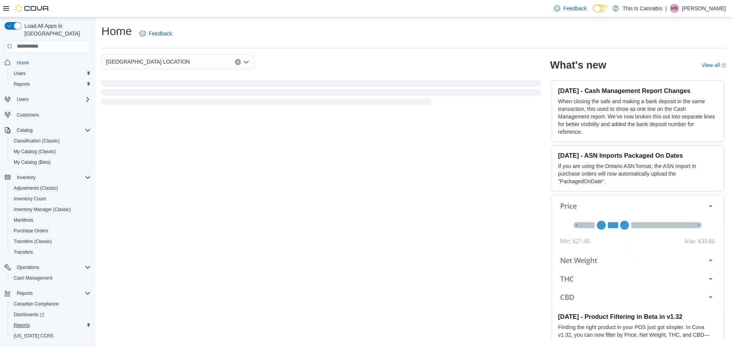 The image size is (732, 347). What do you see at coordinates (714, 65) in the screenshot?
I see `a: View allExternal link` at bounding box center [714, 65].